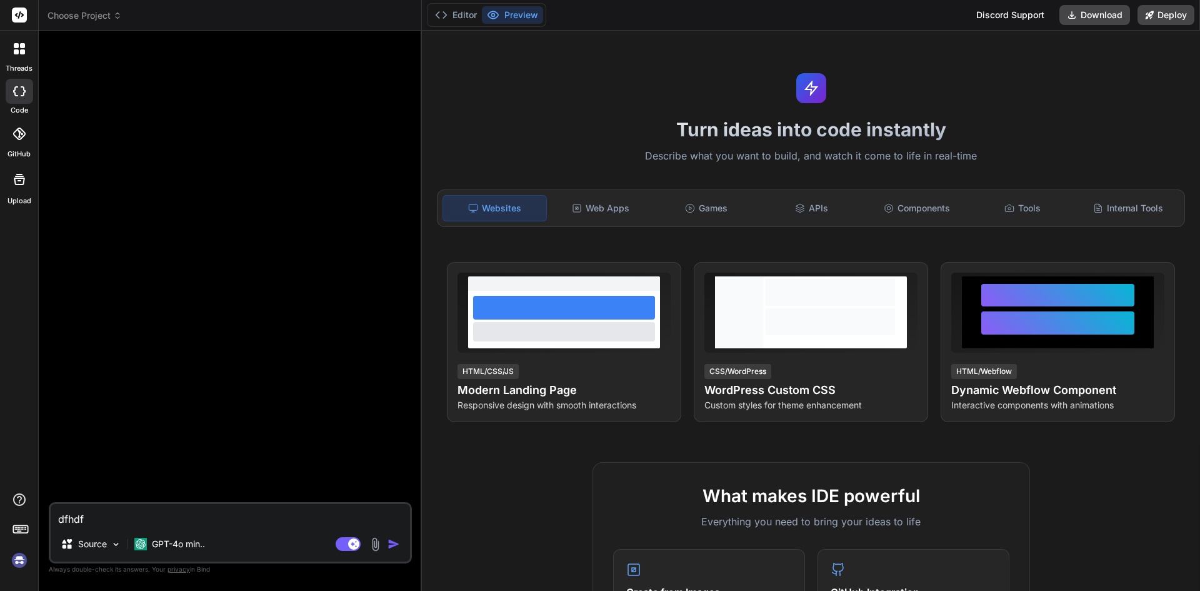  What do you see at coordinates (1010, 15) in the screenshot?
I see `div: Discord Support` at bounding box center [1010, 15].